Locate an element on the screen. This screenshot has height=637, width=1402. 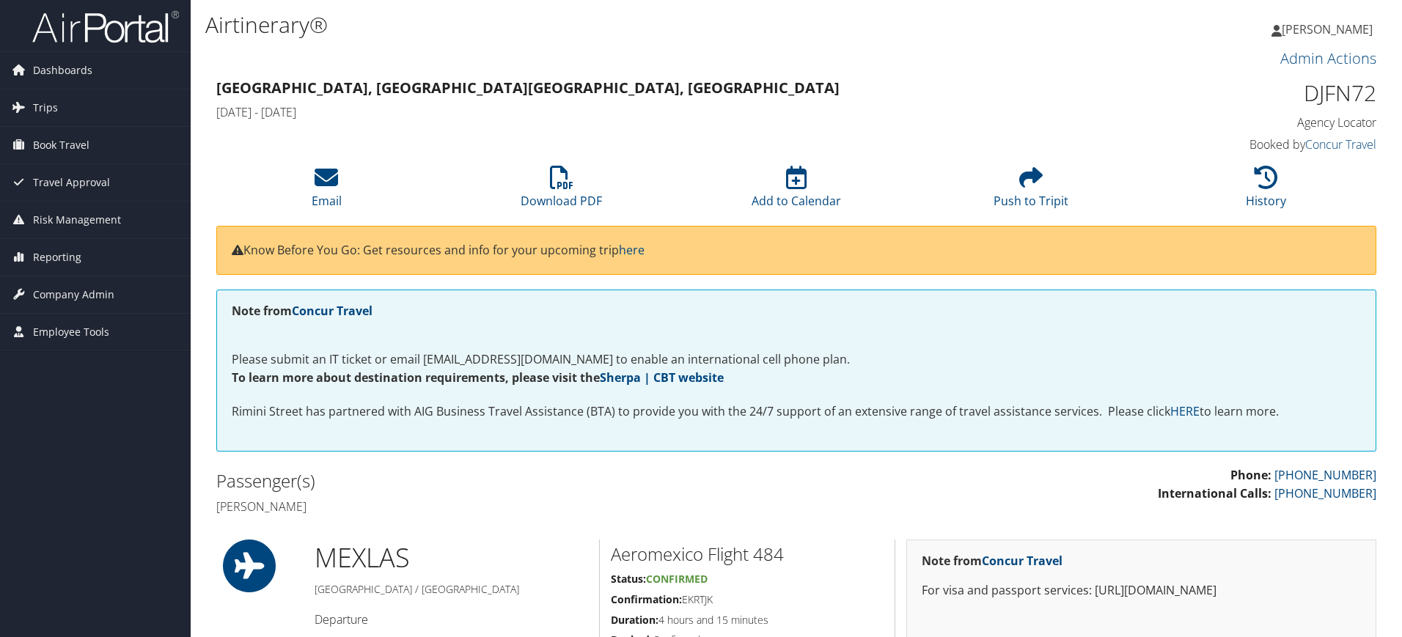
h4: Booked by is located at coordinates (1240, 144).